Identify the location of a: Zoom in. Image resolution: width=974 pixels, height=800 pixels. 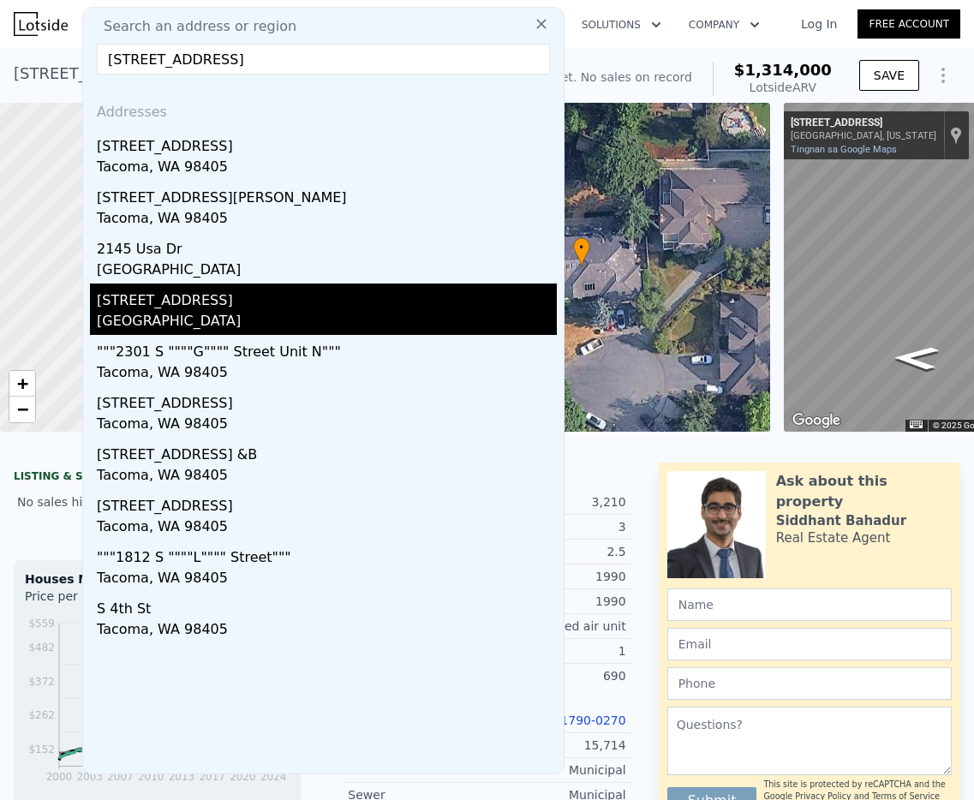
(22, 384).